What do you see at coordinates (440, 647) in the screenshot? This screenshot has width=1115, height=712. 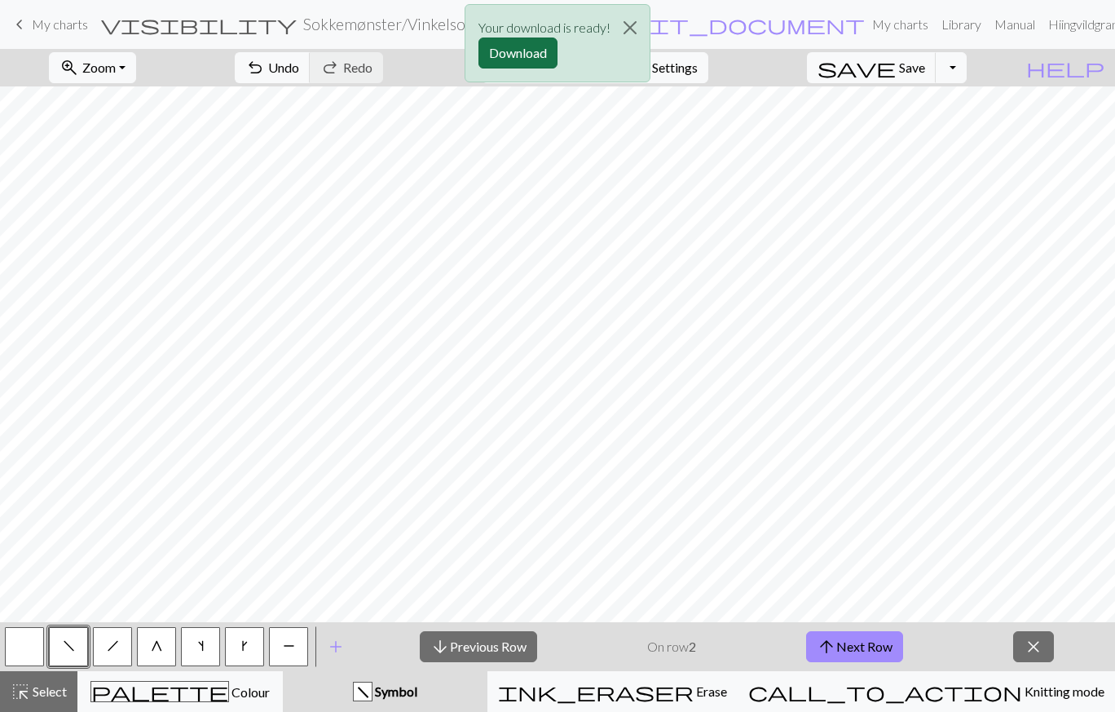 I see `span: arrow_downward` at bounding box center [440, 647].